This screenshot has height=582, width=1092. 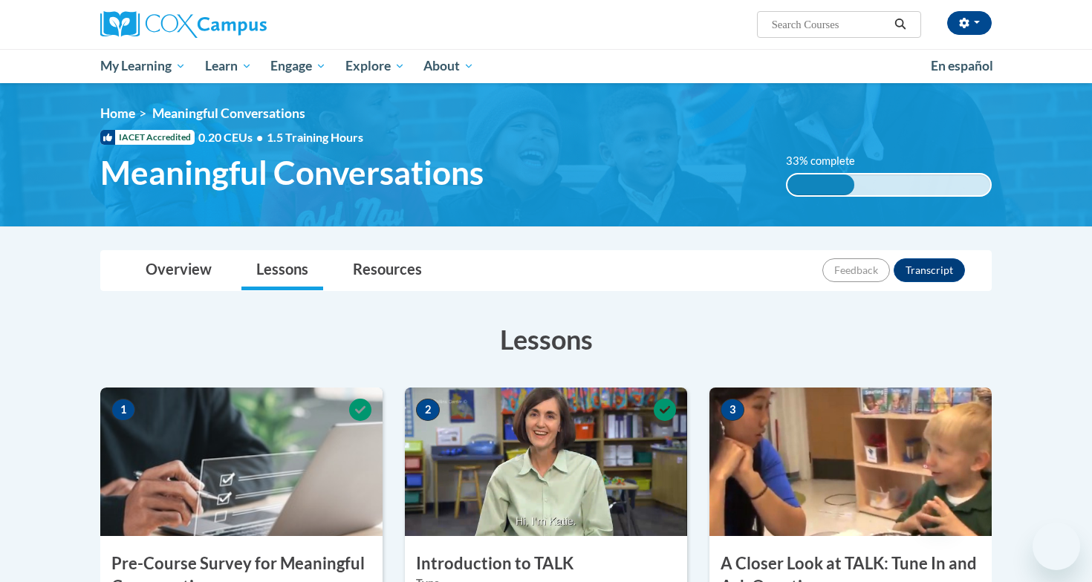 What do you see at coordinates (449, 66) in the screenshot?
I see `span: About` at bounding box center [449, 66].